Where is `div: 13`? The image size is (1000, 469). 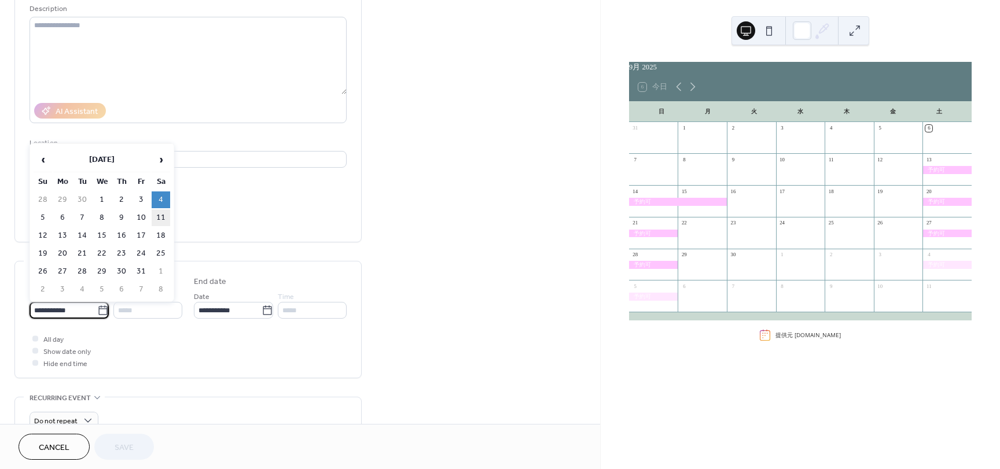 div: 13 is located at coordinates (928, 160).